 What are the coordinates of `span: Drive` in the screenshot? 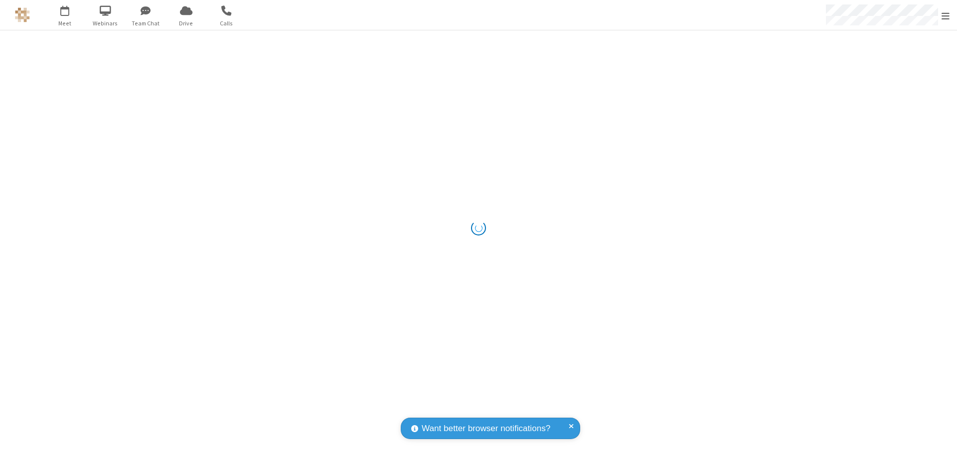 It's located at (186, 23).